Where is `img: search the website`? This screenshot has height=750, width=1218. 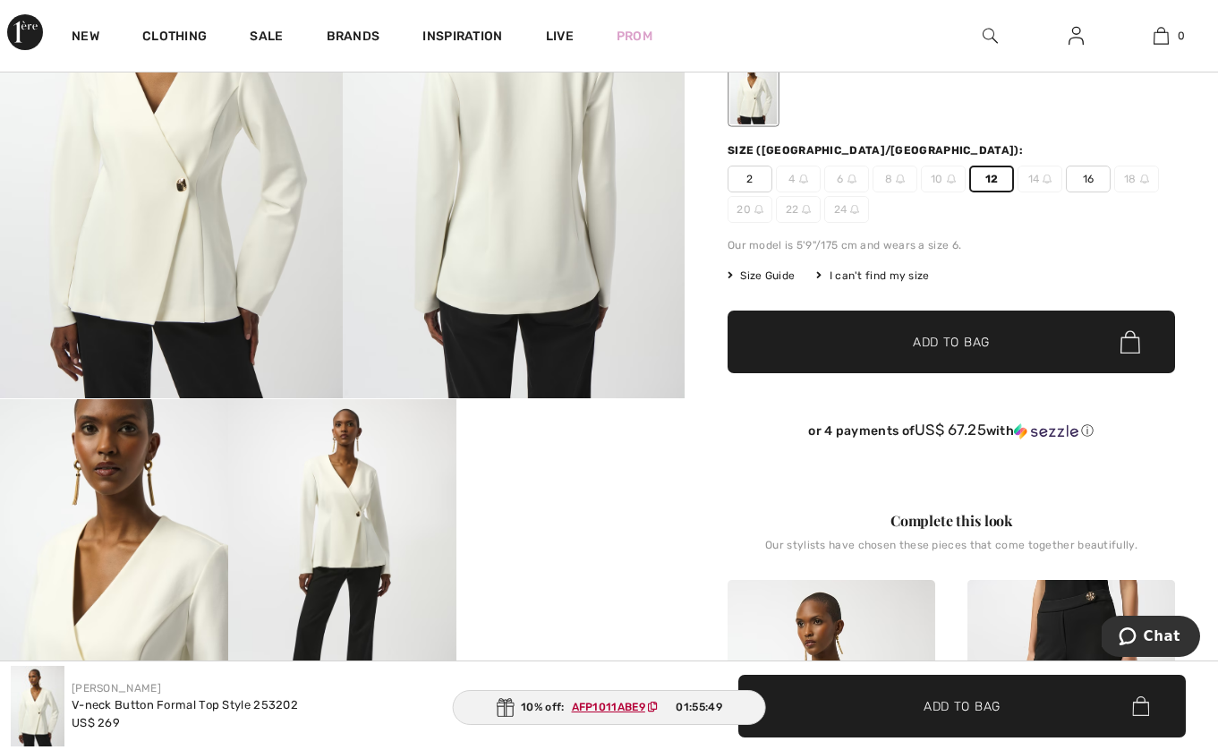
img: search the website is located at coordinates (989, 36).